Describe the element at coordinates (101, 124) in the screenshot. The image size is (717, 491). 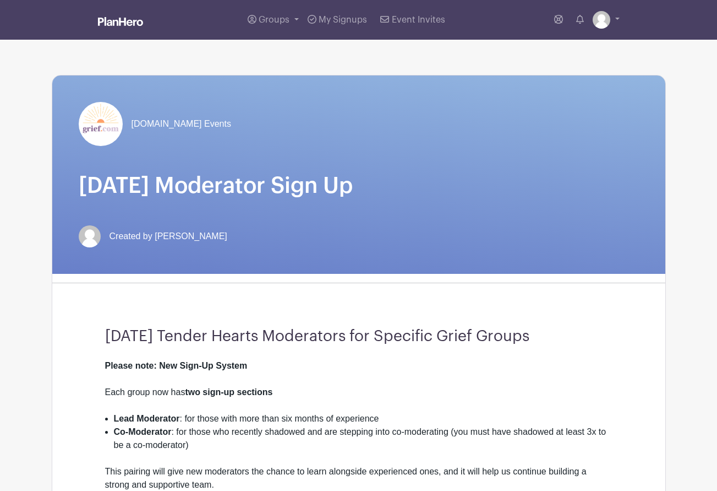
I see `img: grief-logo-planhero.png` at that location.